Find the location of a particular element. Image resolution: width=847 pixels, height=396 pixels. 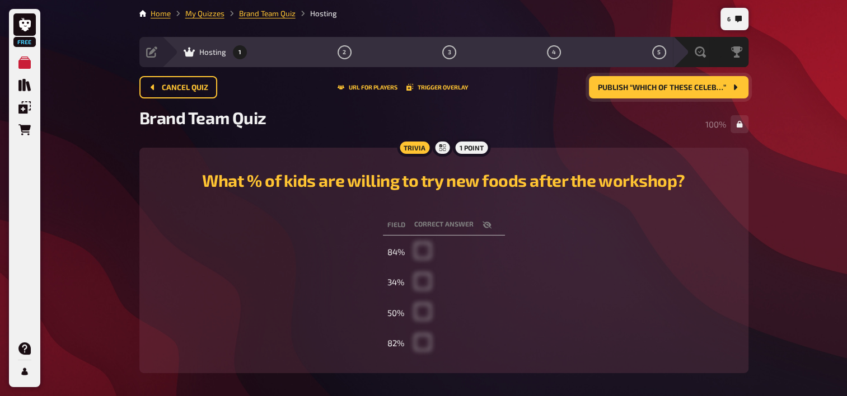

span: Publish “Which of these celeb…” is located at coordinates (661, 88).